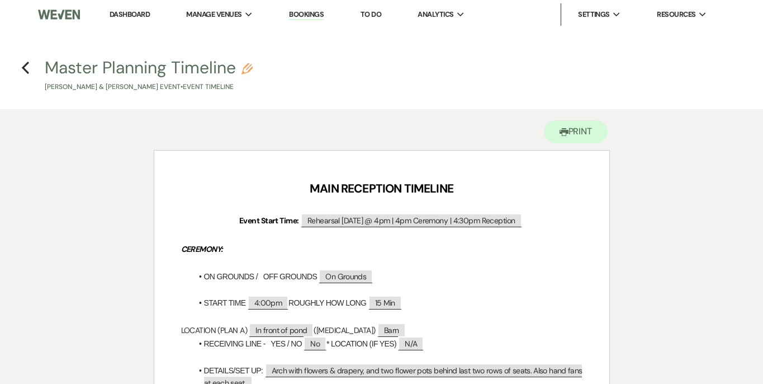 Image resolution: width=763 pixels, height=384 pixels. What do you see at coordinates (676, 15) in the screenshot?
I see `span: Resources` at bounding box center [676, 15].